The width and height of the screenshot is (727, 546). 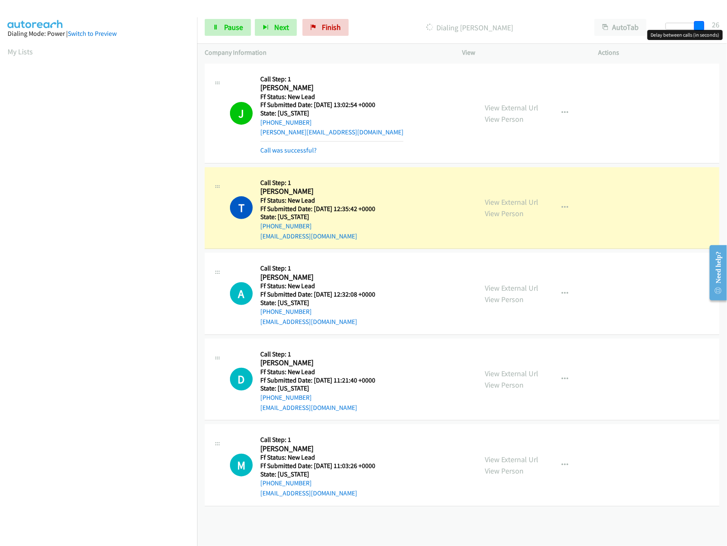 I want to click on button: Next, so click(x=276, y=27).